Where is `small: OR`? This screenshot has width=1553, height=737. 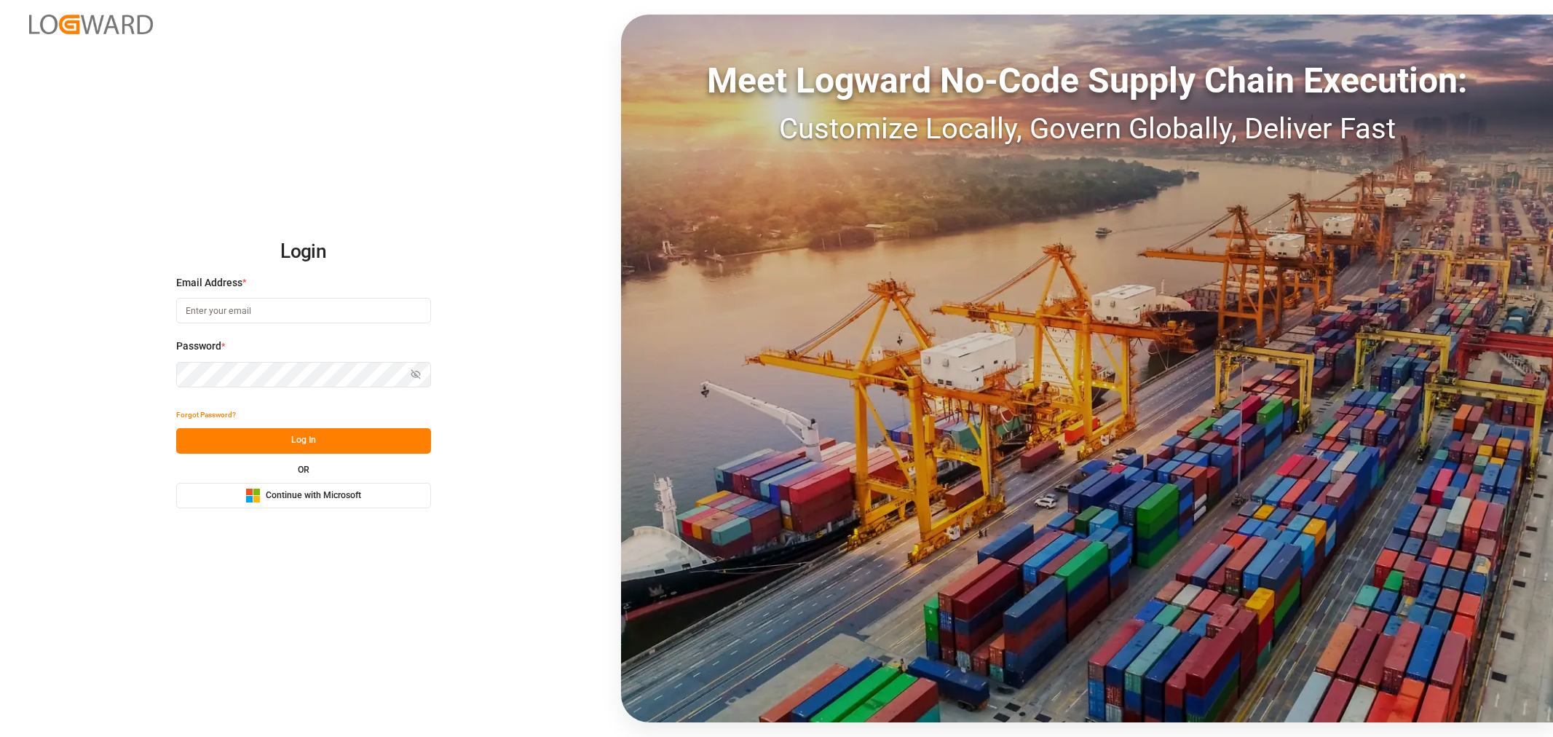 small: OR is located at coordinates (304, 469).